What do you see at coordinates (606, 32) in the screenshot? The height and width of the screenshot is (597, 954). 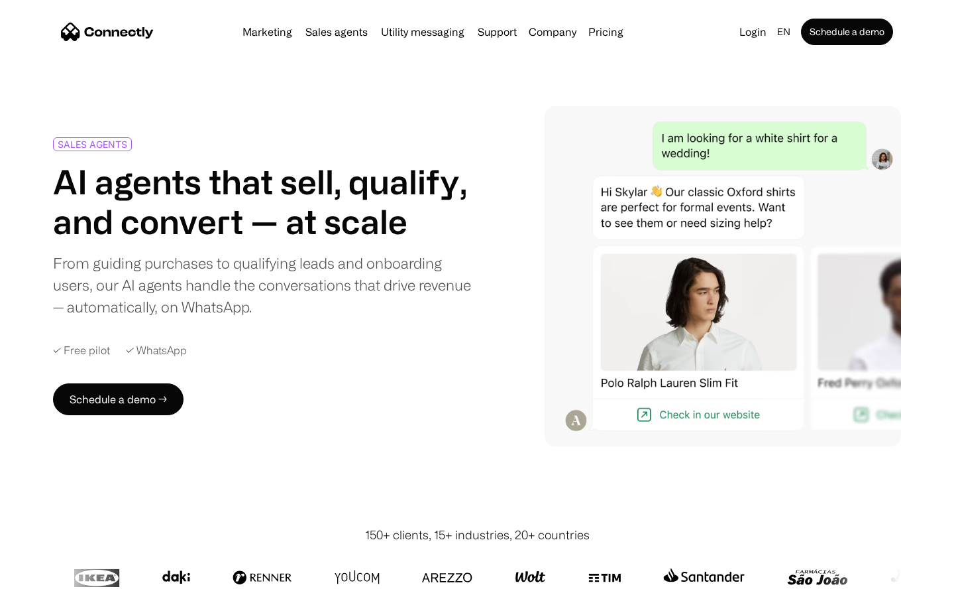 I see `a: Pricing` at bounding box center [606, 32].